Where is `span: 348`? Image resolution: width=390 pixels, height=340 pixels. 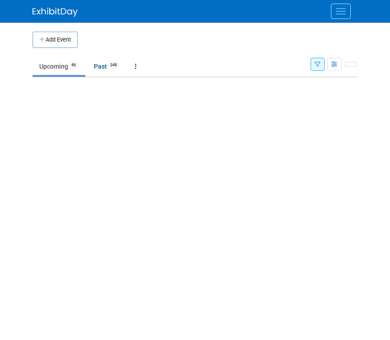 span: 348 is located at coordinates (113, 65).